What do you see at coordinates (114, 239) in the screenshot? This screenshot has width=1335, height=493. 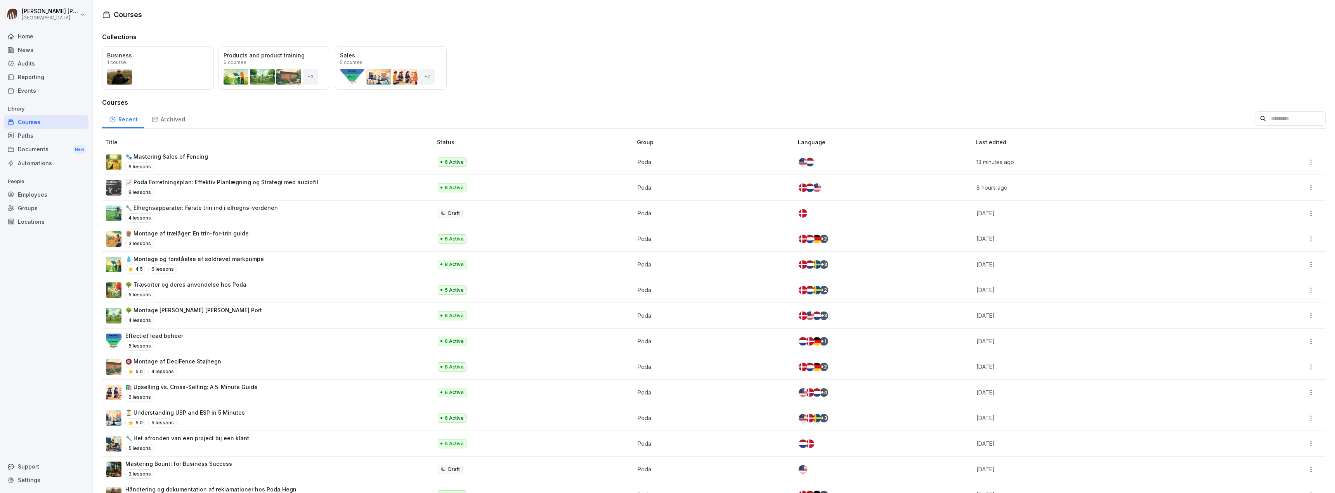 I see `img: iitrrchdpqggmo7zvf685sph.png` at bounding box center [114, 239].